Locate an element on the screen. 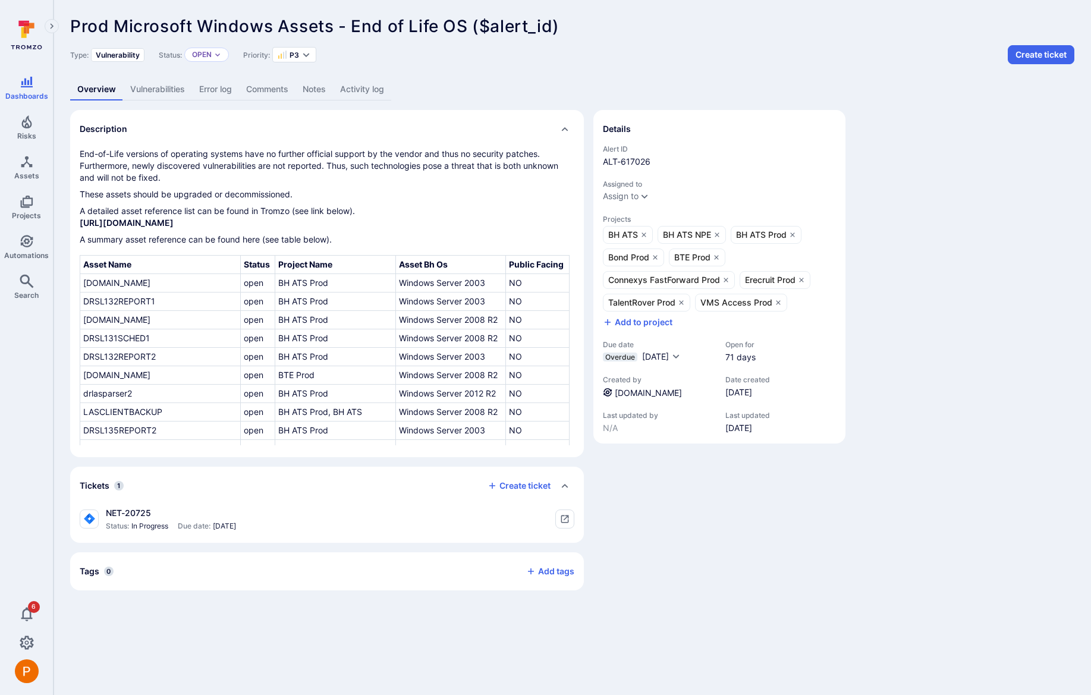 The width and height of the screenshot is (1091, 695). a: Vulnerabilities is located at coordinates (157, 89).